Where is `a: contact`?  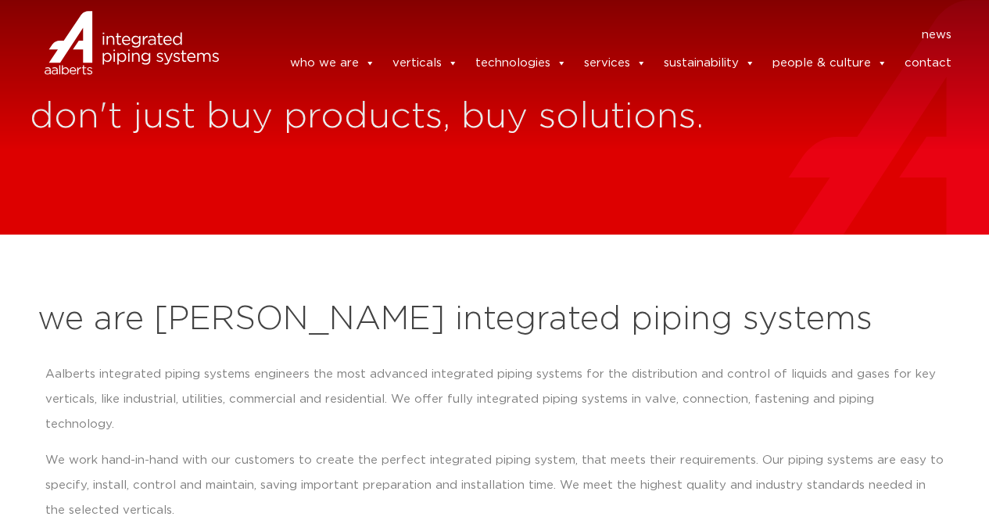
a: contact is located at coordinates (928, 63).